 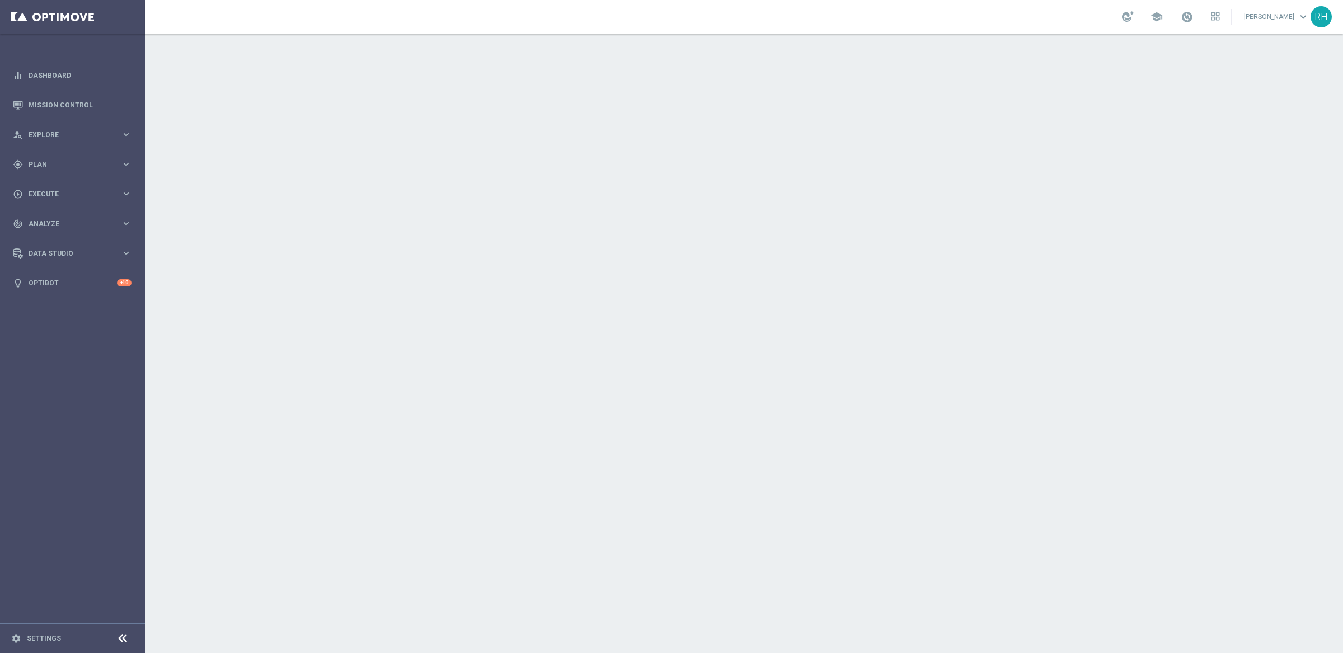 What do you see at coordinates (80, 75) in the screenshot?
I see `a: Dashboard` at bounding box center [80, 75].